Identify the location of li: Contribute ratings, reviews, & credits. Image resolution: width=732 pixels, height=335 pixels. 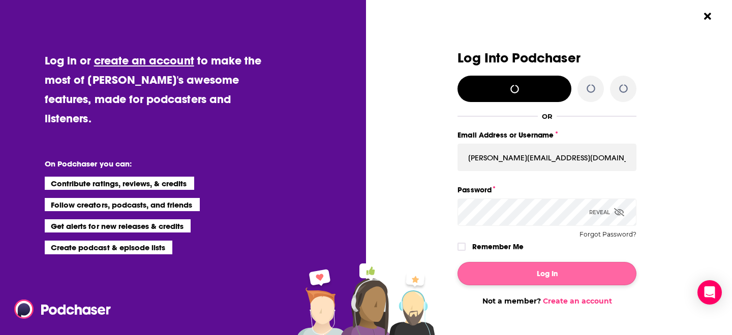
(119, 183).